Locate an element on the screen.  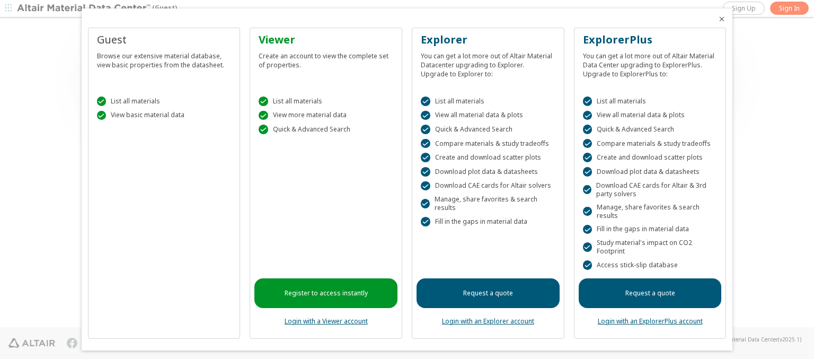
div: Explorer is located at coordinates (488, 40).